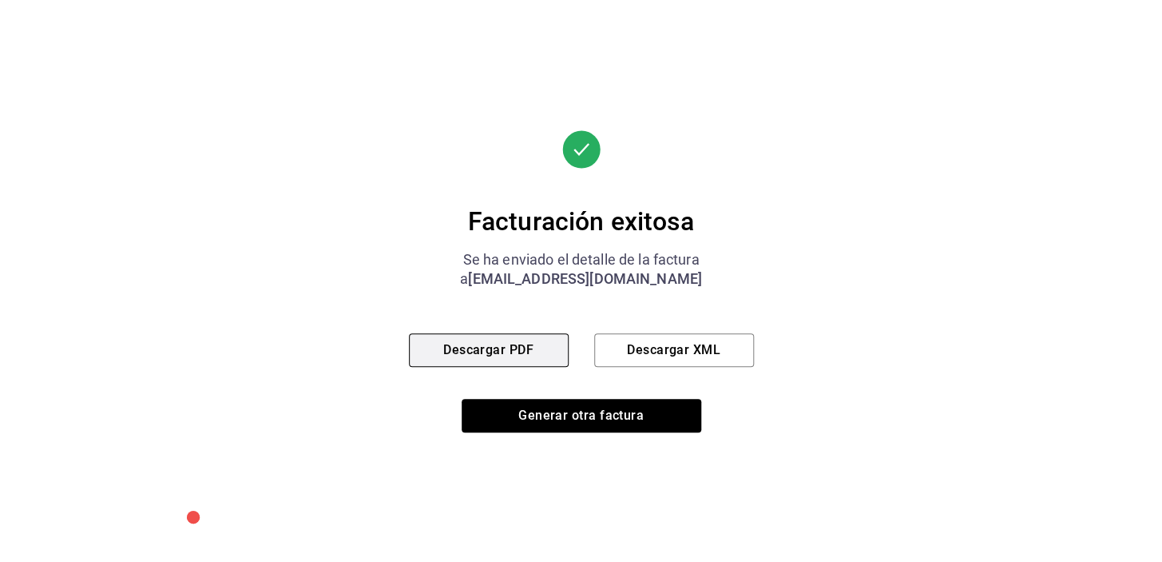 The width and height of the screenshot is (1162, 562). Describe the element at coordinates (581, 221) in the screenshot. I see `div: Facturación exitosa` at that location.